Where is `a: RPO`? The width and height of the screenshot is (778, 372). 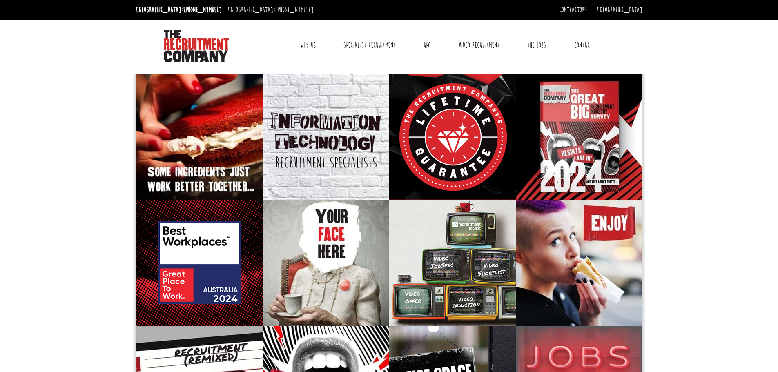
a: RPO is located at coordinates (427, 45).